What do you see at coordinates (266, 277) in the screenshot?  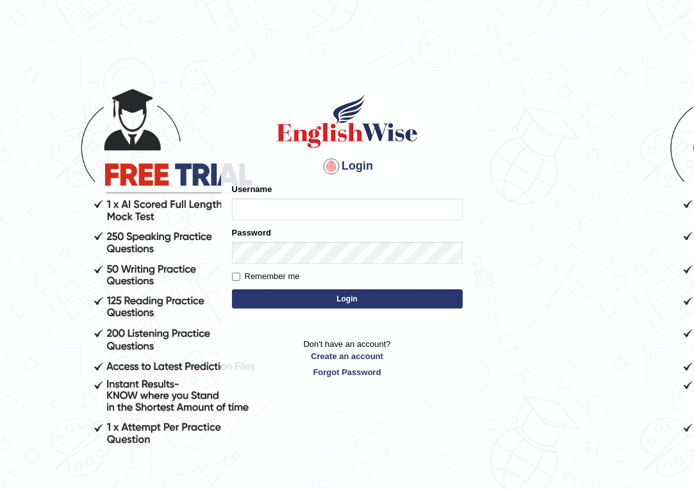 I see `label: Remember me` at bounding box center [266, 277].